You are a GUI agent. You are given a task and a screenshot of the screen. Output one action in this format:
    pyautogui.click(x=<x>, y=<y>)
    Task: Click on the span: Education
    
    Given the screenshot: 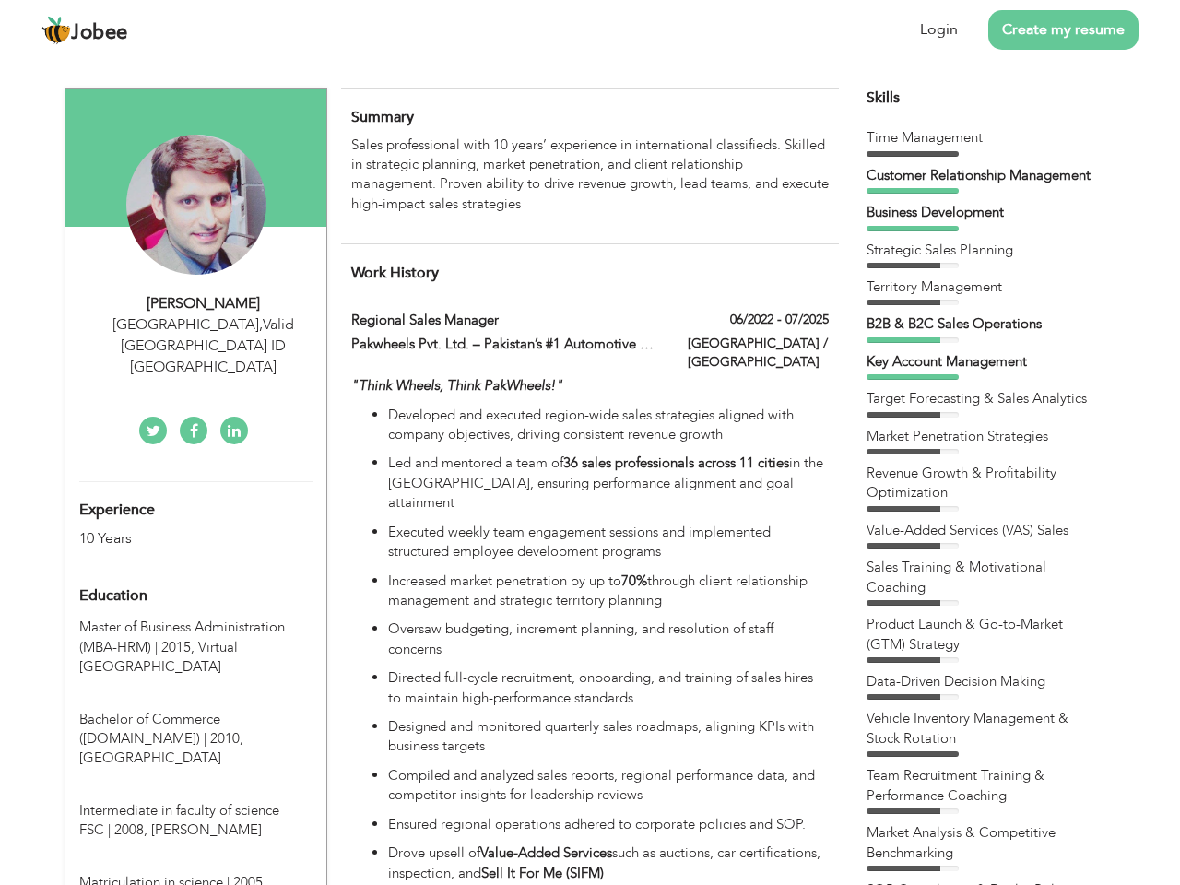 What is the action you would take?
    pyautogui.click(x=113, y=597)
    